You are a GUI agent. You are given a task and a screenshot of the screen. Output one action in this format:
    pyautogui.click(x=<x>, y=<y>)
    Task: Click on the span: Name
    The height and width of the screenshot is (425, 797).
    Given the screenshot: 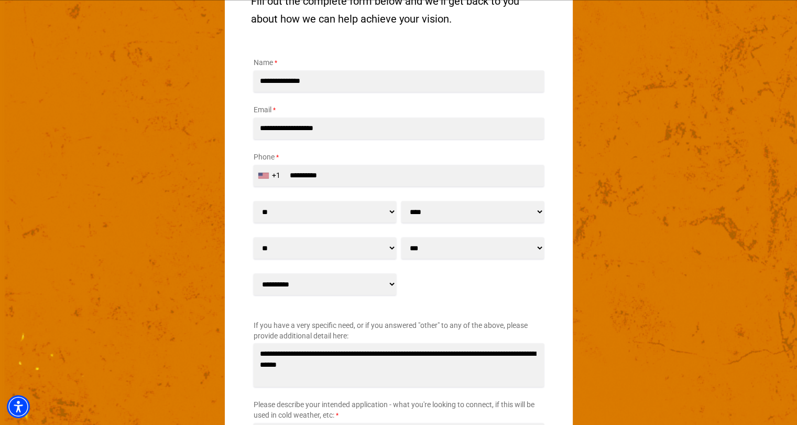 What is the action you would take?
    pyautogui.click(x=263, y=62)
    